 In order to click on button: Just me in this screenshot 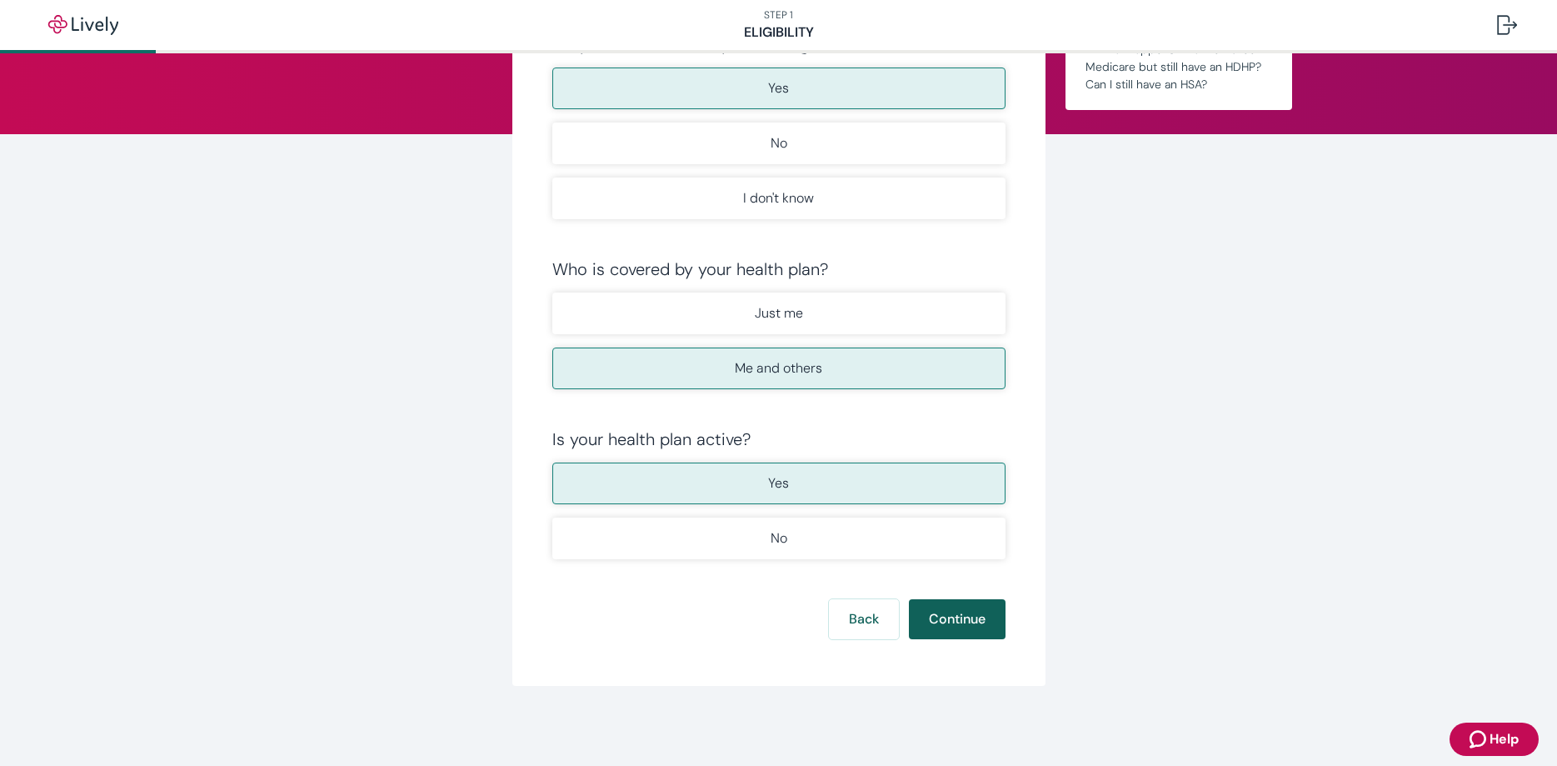, I will do `click(779, 313)`.